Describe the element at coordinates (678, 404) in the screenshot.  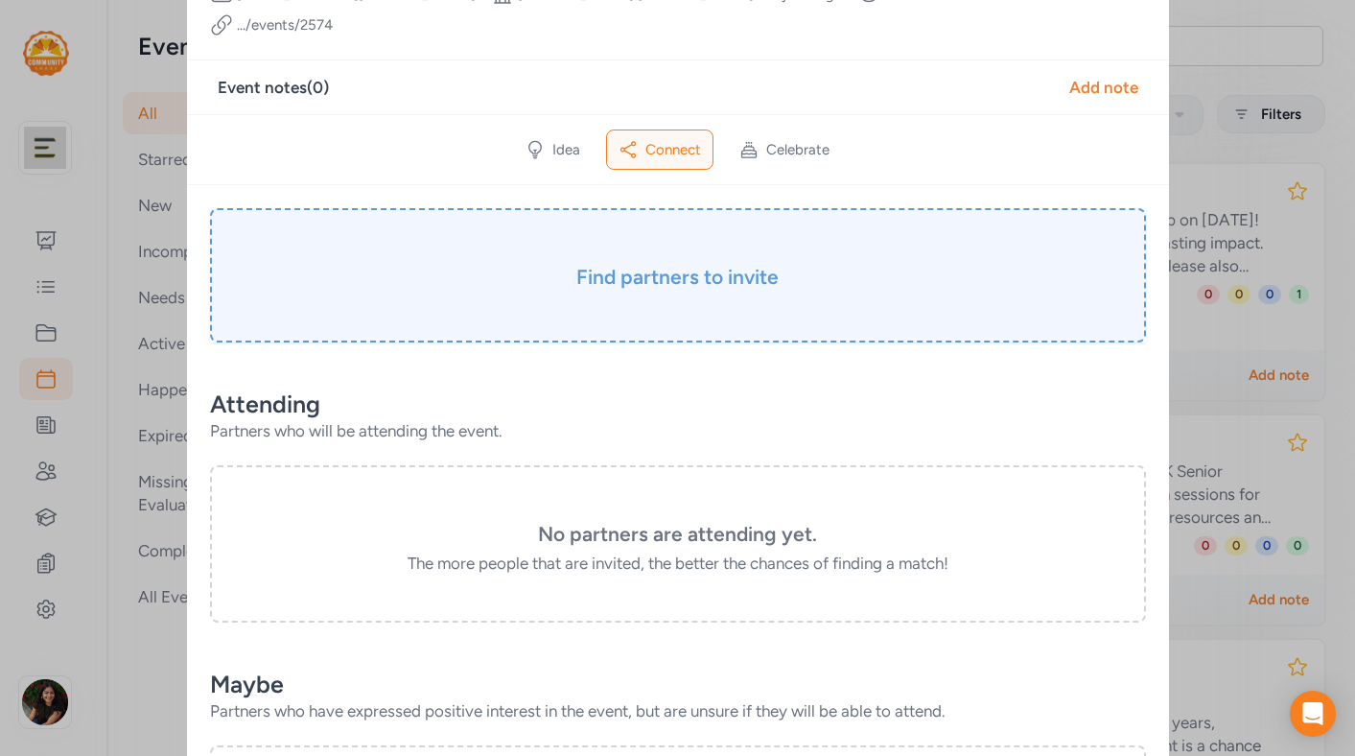
I see `div: Attending` at that location.